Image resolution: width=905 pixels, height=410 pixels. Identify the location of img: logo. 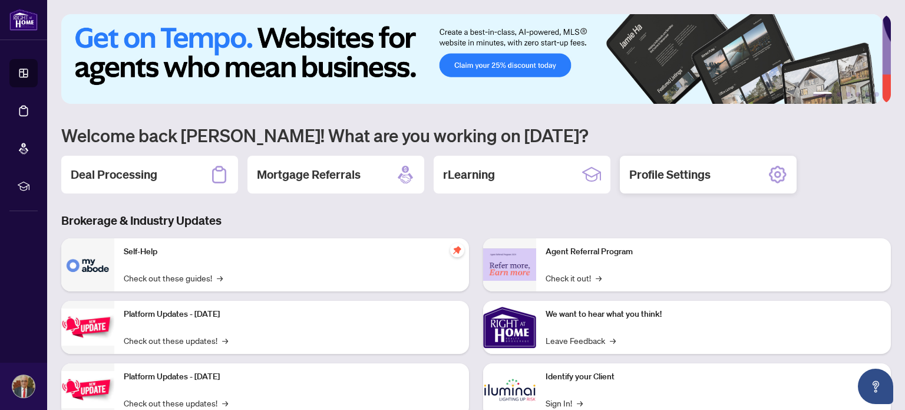
(24, 19).